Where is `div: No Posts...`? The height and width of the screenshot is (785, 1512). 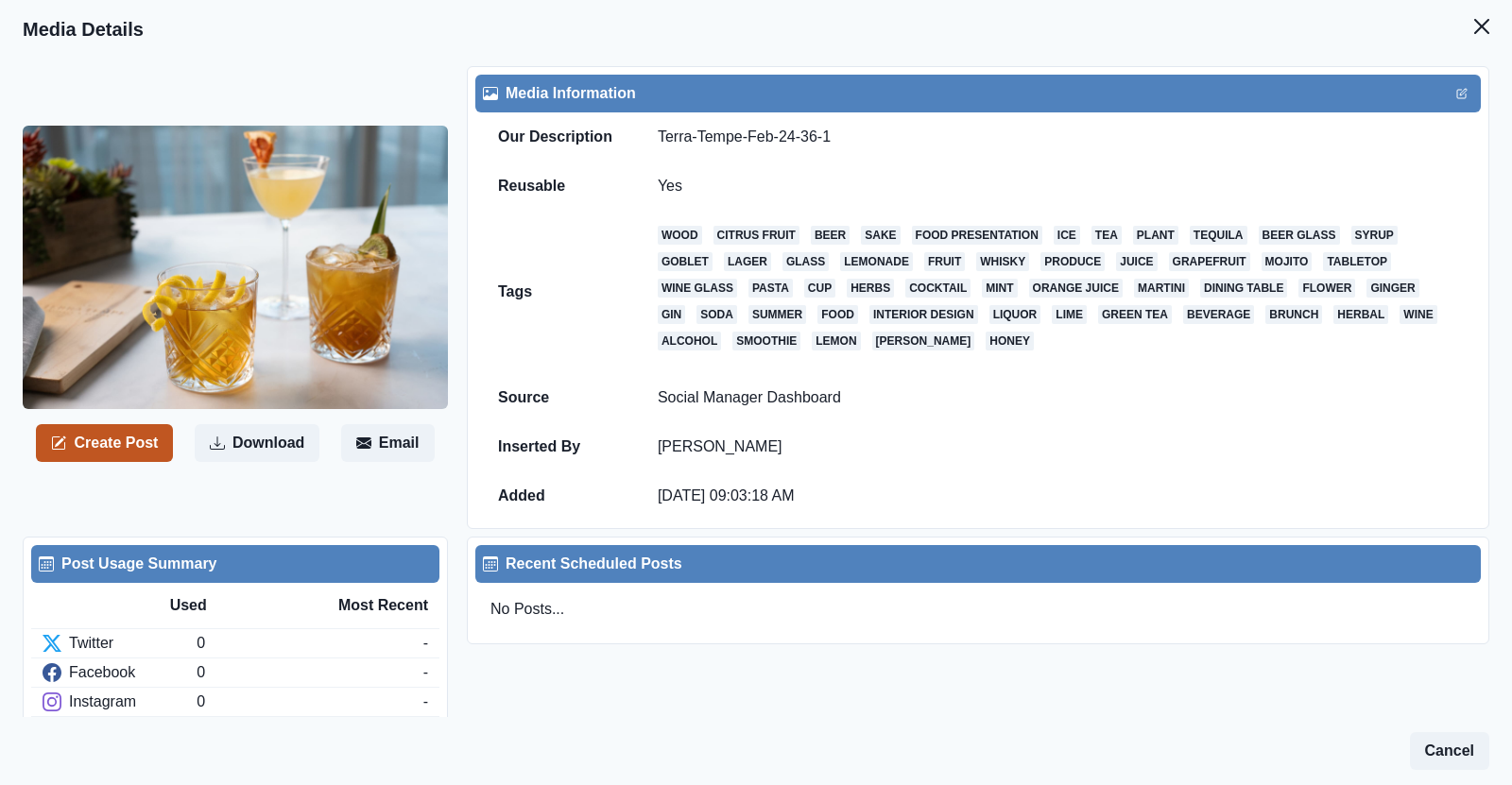
div: No Posts... is located at coordinates (978, 610).